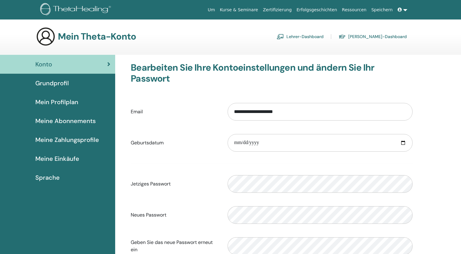 The width and height of the screenshot is (461, 254). I want to click on span: Mein Profilplan, so click(57, 102).